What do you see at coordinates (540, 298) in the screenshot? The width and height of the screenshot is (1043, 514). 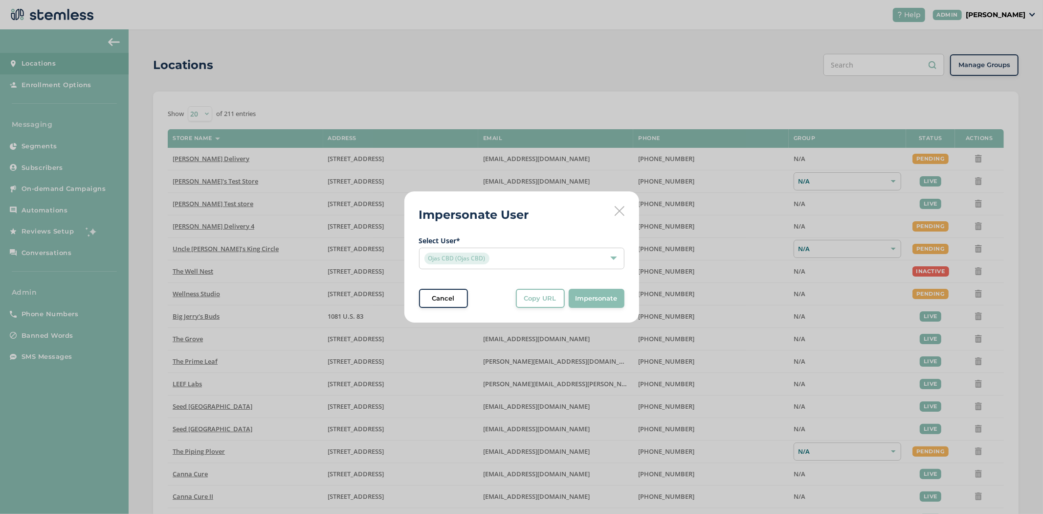 I see `button: Copy URL` at bounding box center [540, 298].